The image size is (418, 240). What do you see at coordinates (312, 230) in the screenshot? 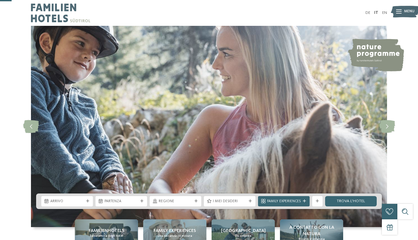
I see `span: A contatto con la natura` at bounding box center [312, 230].